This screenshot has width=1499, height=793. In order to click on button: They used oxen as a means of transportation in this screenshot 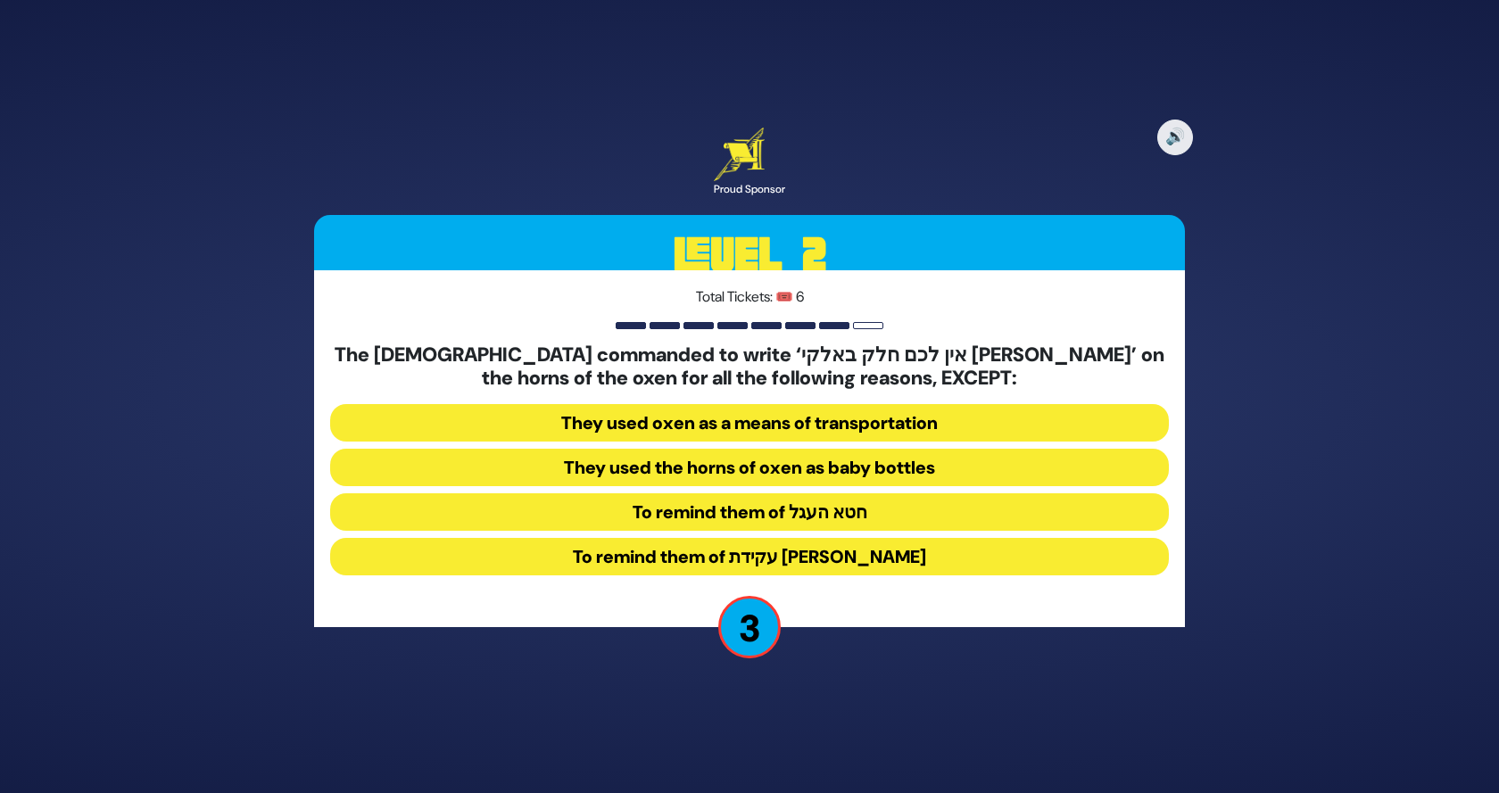, I will do `click(750, 423)`.